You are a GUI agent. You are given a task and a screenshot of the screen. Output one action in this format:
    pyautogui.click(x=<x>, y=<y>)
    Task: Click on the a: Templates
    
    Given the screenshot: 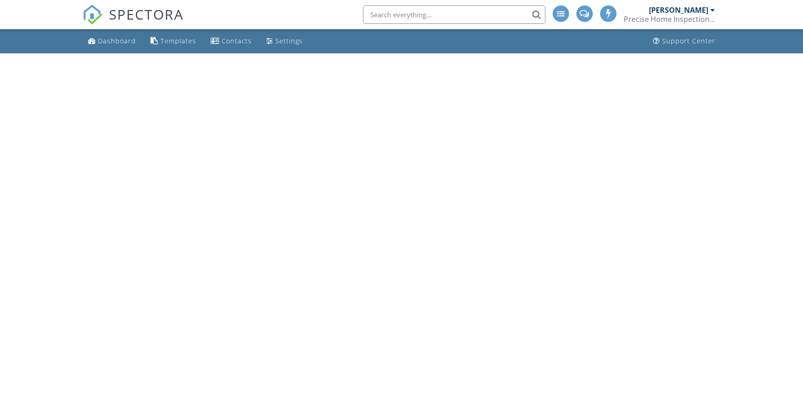 What is the action you would take?
    pyautogui.click(x=173, y=41)
    